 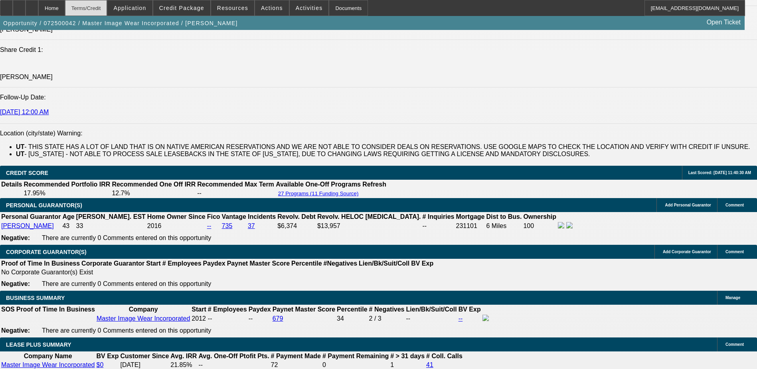 I want to click on span: BUSINESS SUMMARY, so click(x=35, y=298).